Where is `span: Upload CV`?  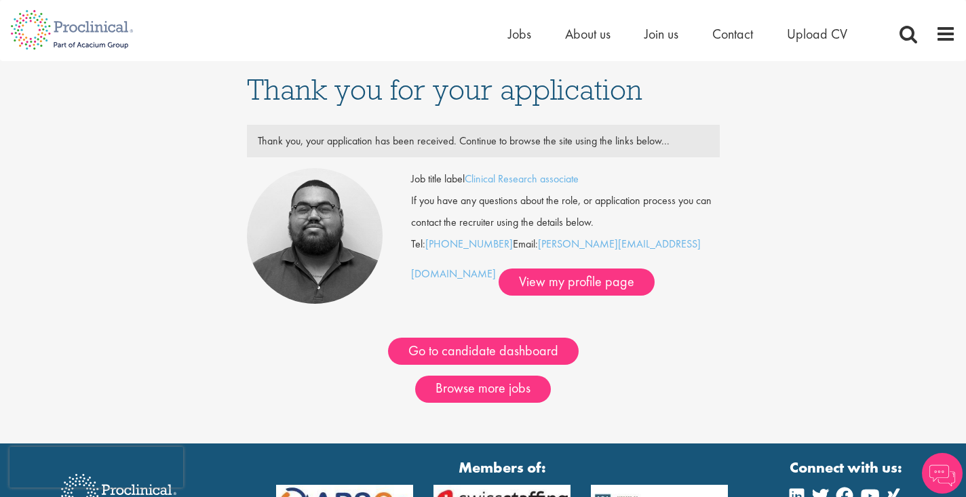 span: Upload CV is located at coordinates (817, 34).